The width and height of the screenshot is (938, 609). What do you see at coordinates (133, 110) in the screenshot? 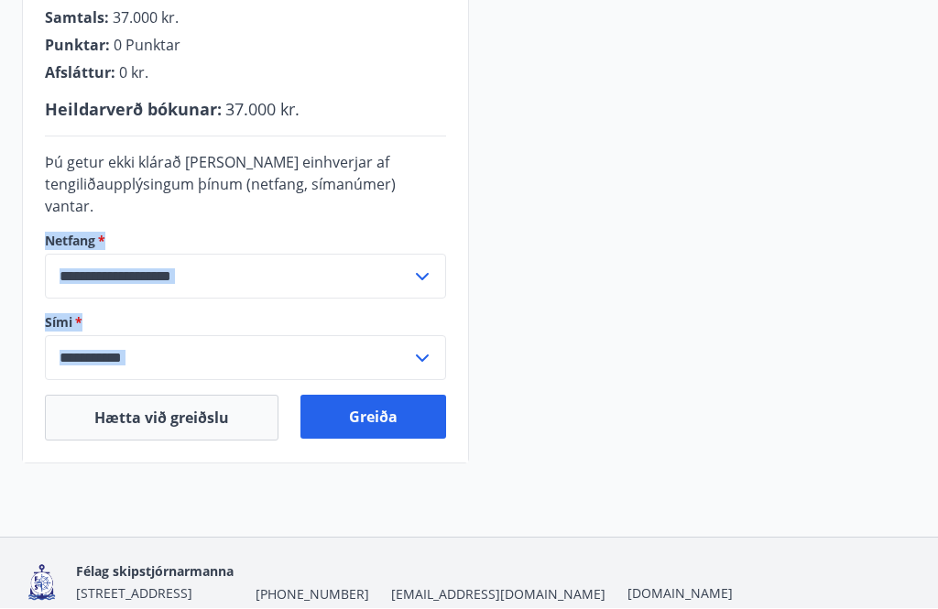
I see `span: Heildarverð bókunar :` at bounding box center [133, 110].